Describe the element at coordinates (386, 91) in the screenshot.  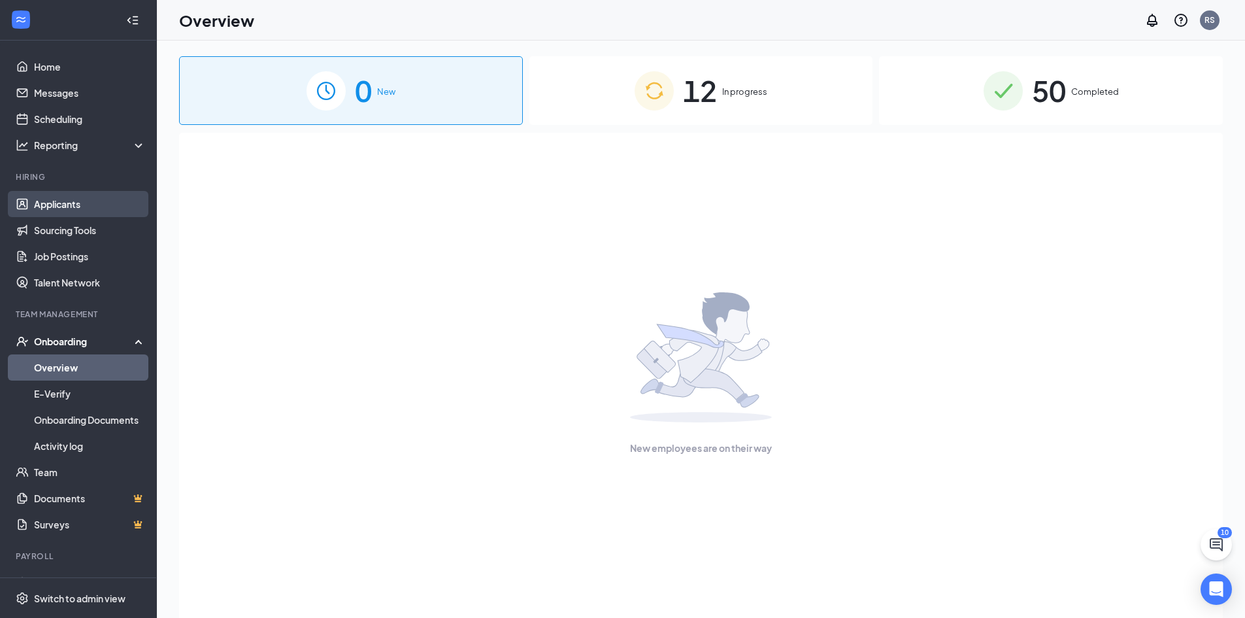
I see `span: New` at that location.